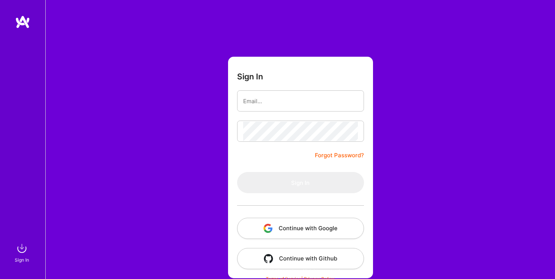  Describe the element at coordinates (301, 101) in the screenshot. I see `input: Email...` at that location.